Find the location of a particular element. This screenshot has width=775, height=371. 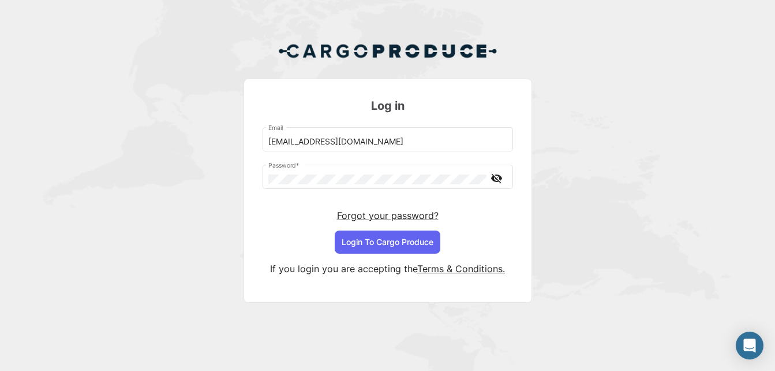

a: Forgot your password? is located at coordinates (388, 215).